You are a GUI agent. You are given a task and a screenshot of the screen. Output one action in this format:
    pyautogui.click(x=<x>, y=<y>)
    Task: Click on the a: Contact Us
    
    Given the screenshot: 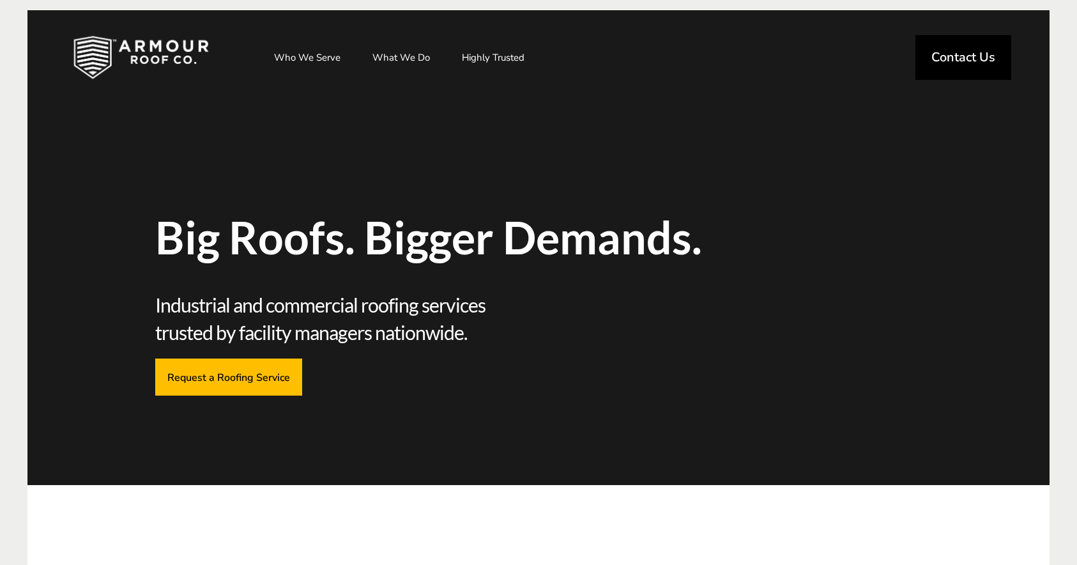 What is the action you would take?
    pyautogui.click(x=963, y=57)
    